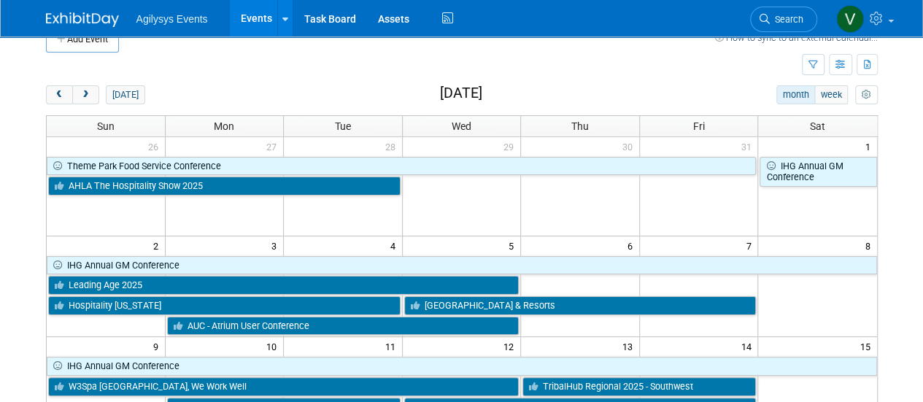 The width and height of the screenshot is (923, 402). What do you see at coordinates (172, 19) in the screenshot?
I see `span: Agilysys Events` at bounding box center [172, 19].